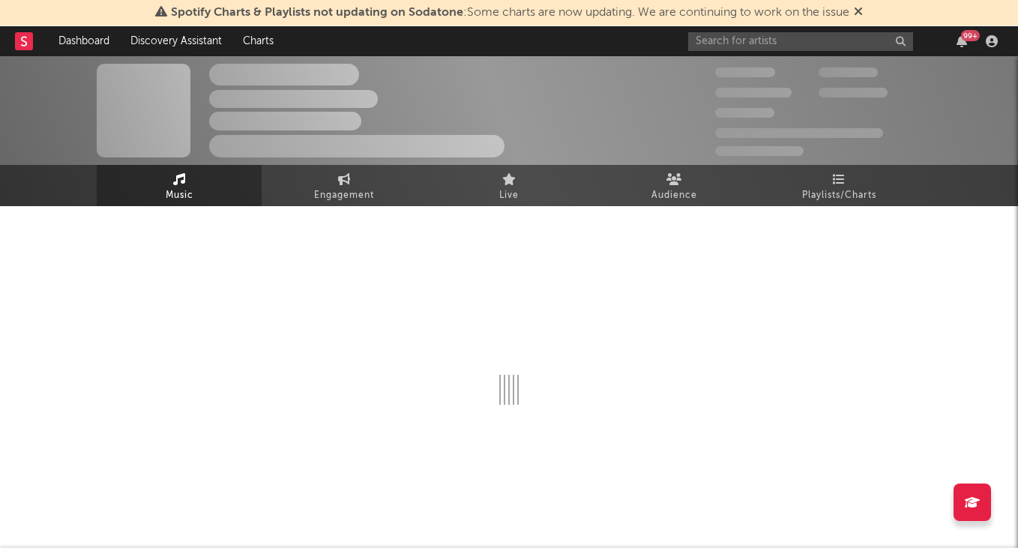 The width and height of the screenshot is (1018, 548). I want to click on span: 1,000,000, so click(853, 92).